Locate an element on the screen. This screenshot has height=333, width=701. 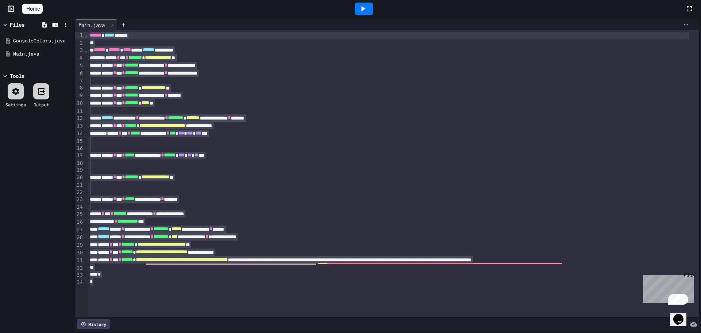
div: 3 is located at coordinates (79, 50).